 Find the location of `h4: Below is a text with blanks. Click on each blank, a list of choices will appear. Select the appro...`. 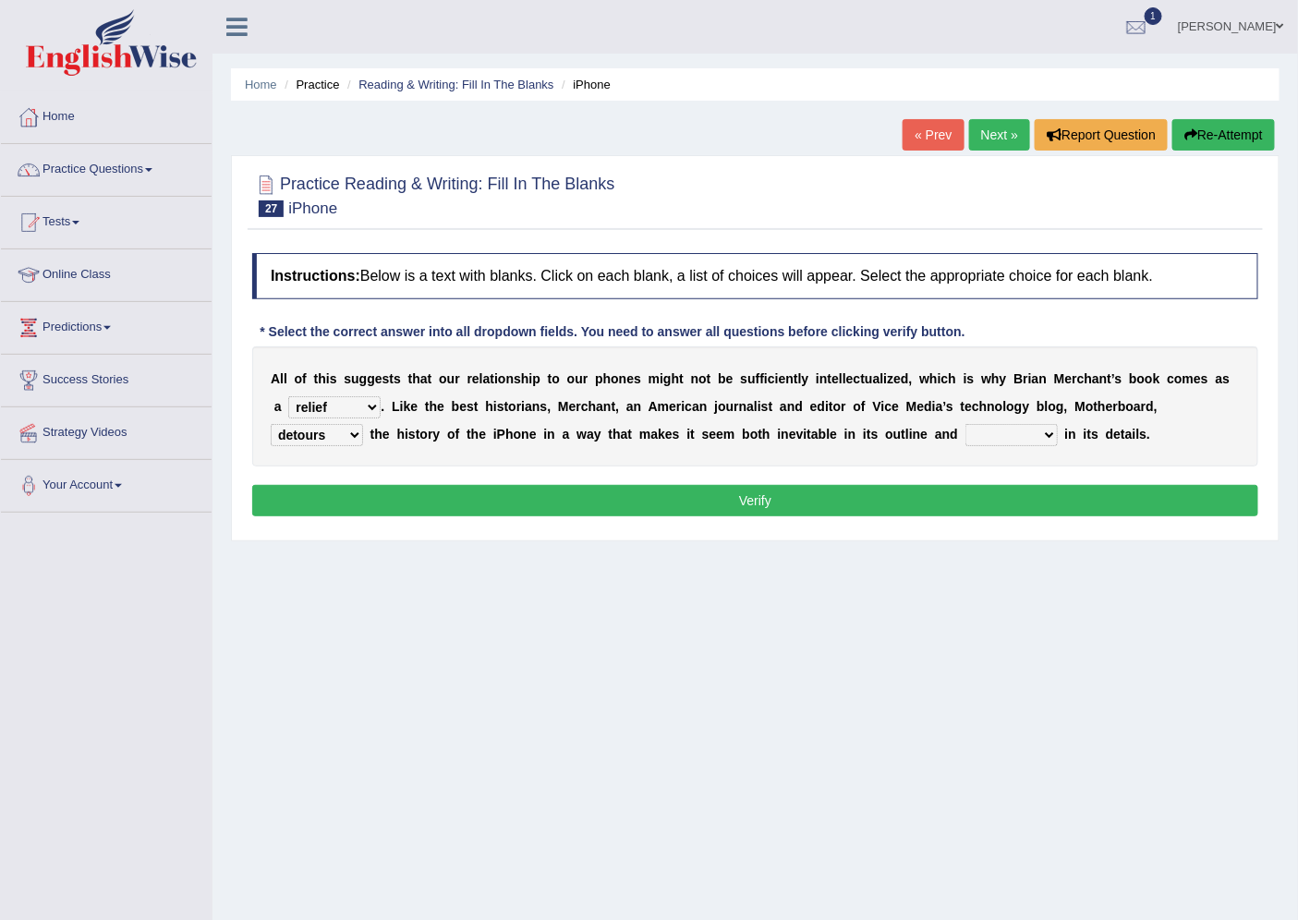

h4: Below is a text with blanks. Click on each blank, a list of choices will appear. Select the appro... is located at coordinates (755, 276).